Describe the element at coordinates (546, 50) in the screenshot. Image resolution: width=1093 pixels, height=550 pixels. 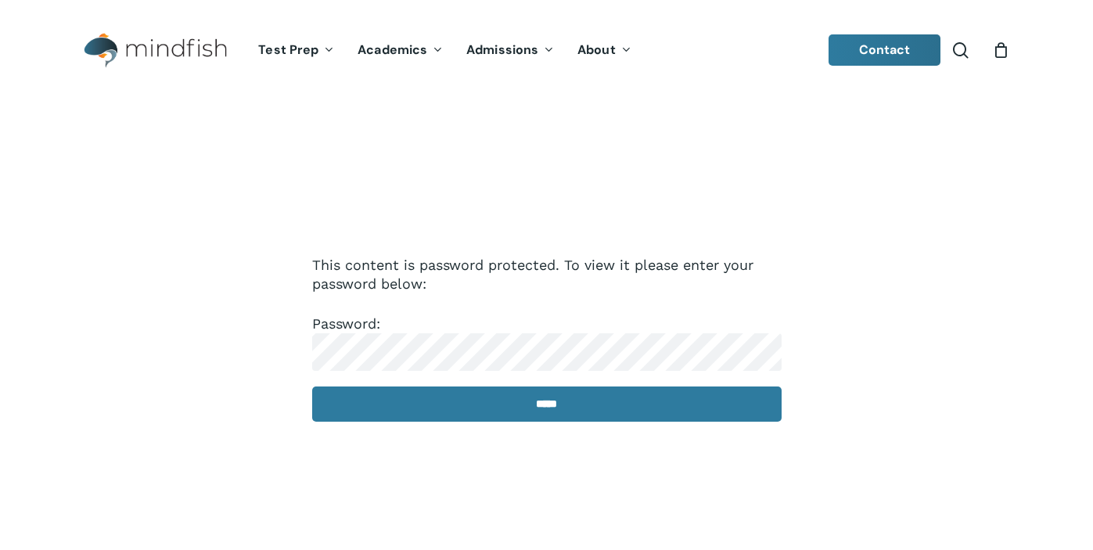
I see `header: Main Menu` at that location.